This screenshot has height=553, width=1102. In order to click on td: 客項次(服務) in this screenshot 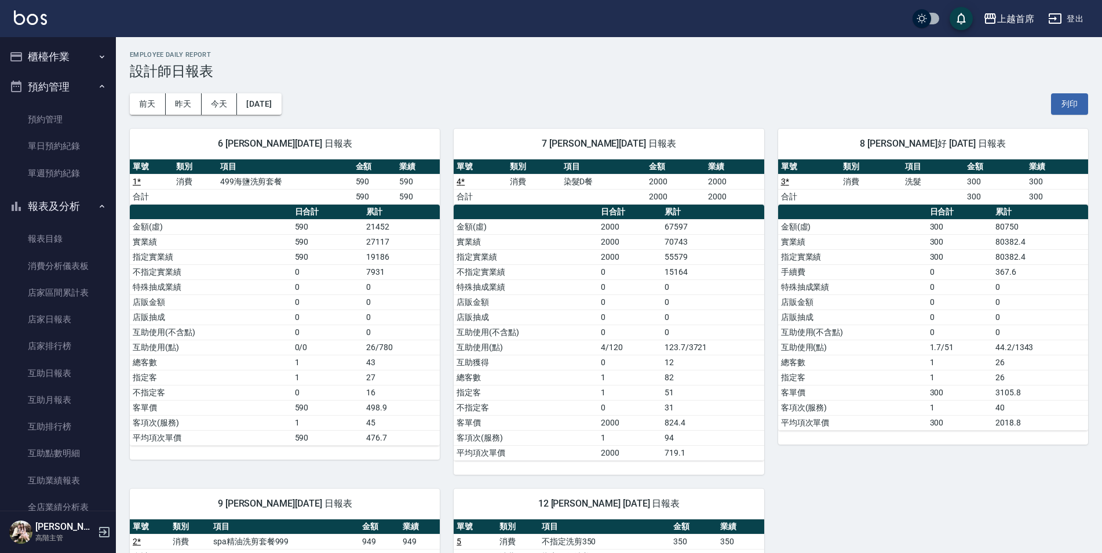, I will do `click(211, 422)`.